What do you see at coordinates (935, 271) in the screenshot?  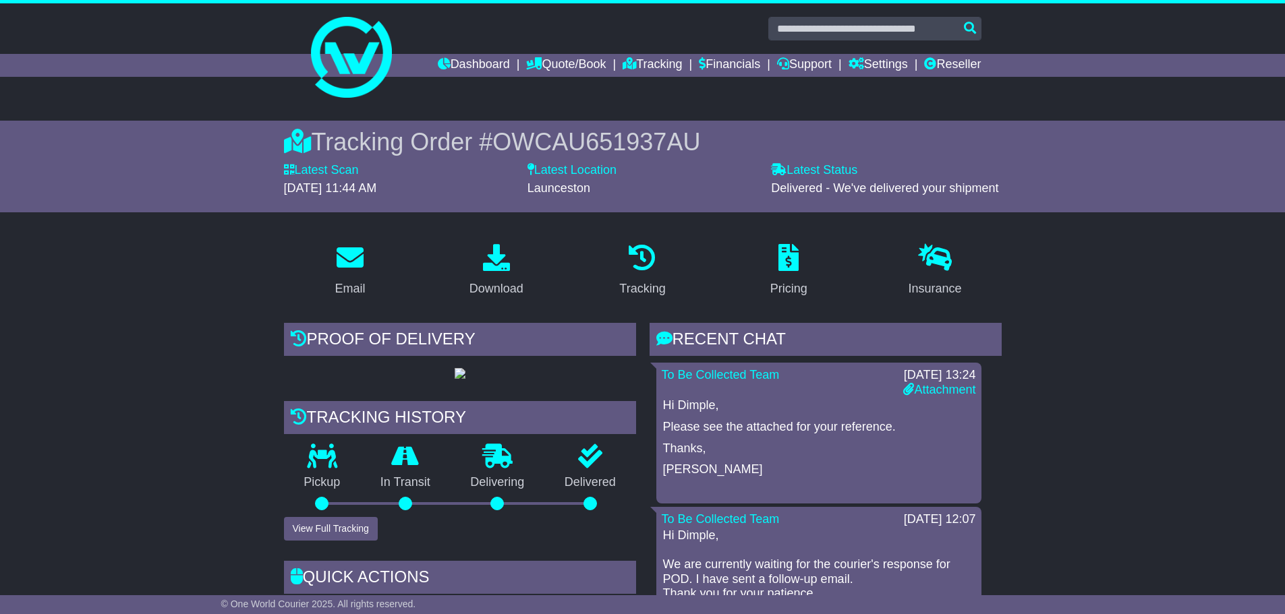 I see `a: Insurance` at bounding box center [935, 271].